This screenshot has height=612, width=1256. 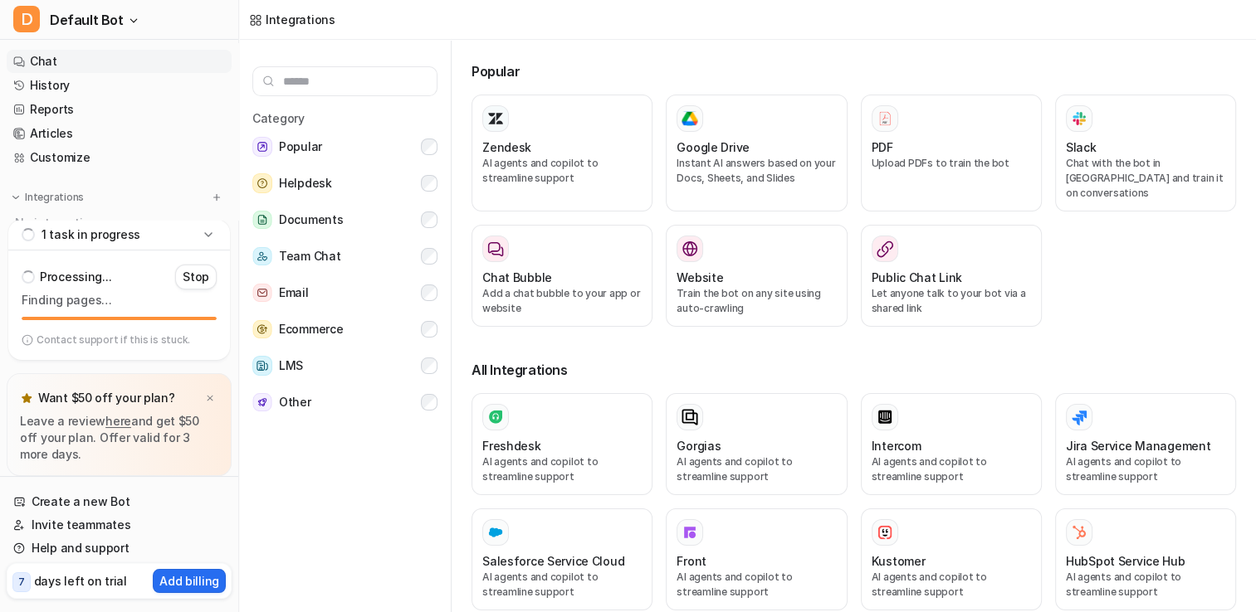 What do you see at coordinates (310, 256) in the screenshot?
I see `span: Team Chat` at bounding box center [310, 256].